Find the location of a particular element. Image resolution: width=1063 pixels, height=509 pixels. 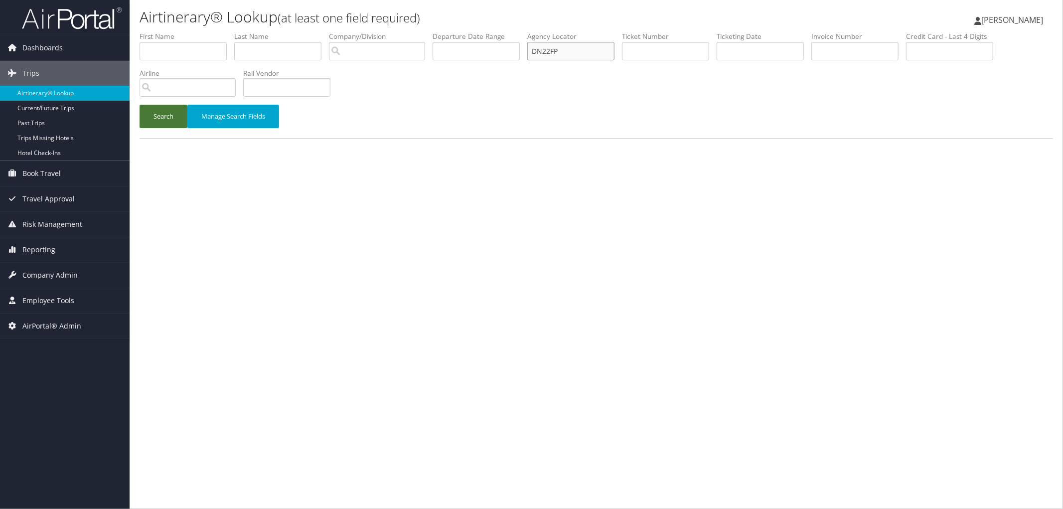

span: Trips is located at coordinates (31, 73).